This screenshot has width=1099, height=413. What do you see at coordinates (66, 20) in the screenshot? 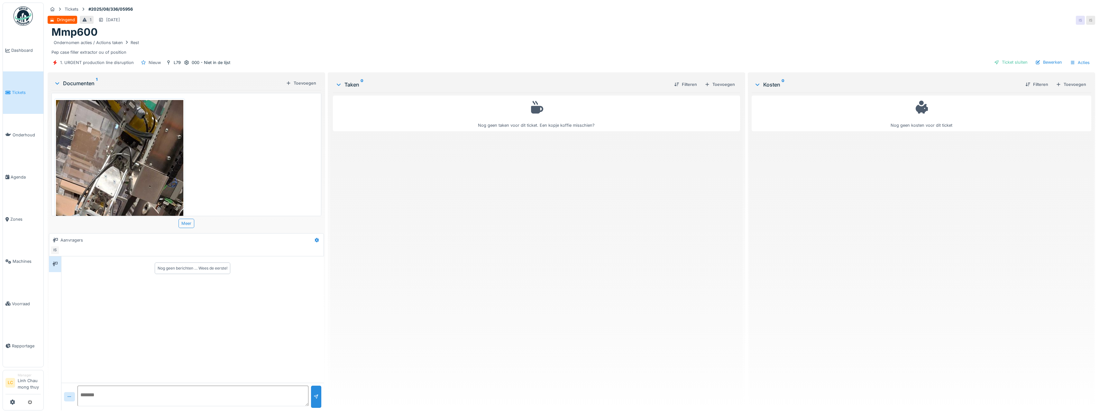
I see `div: Dringend` at bounding box center [66, 20].